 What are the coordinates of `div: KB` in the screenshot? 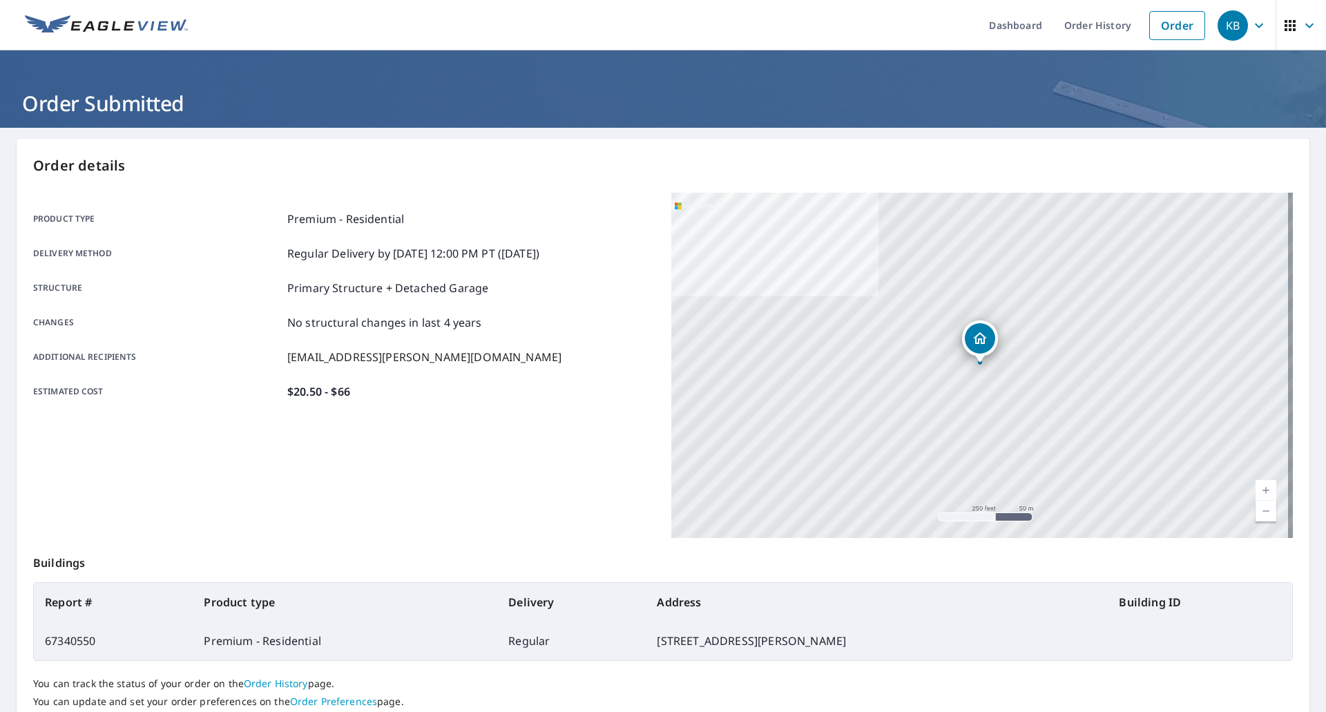 It's located at (1233, 26).